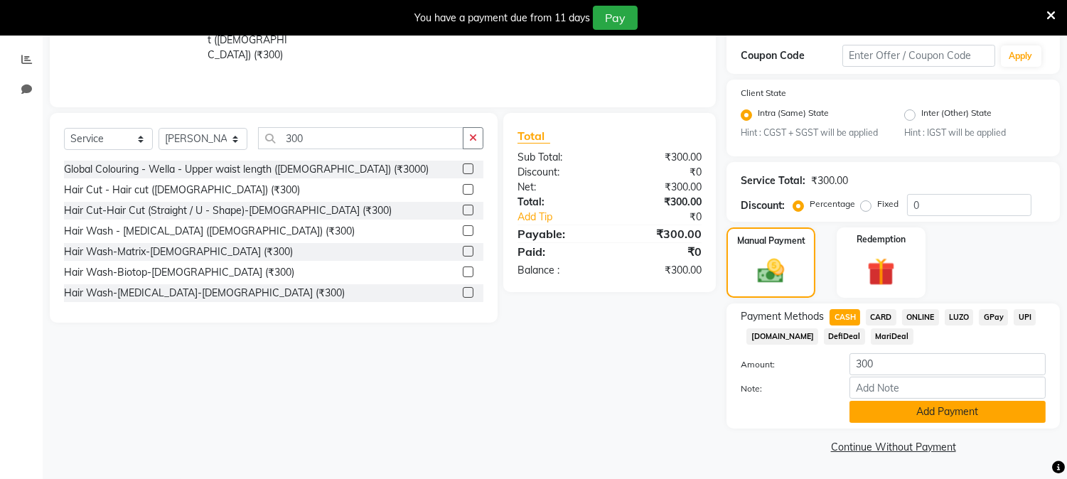 This screenshot has width=1067, height=479. Describe the element at coordinates (1021, 56) in the screenshot. I see `button: Apply` at that location.